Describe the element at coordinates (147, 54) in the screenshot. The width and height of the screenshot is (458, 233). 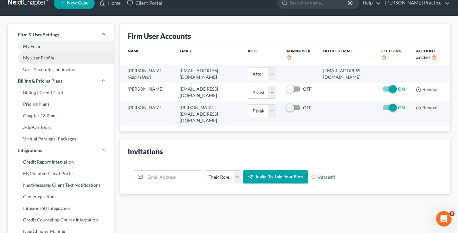
I see `th: Name` at that location.